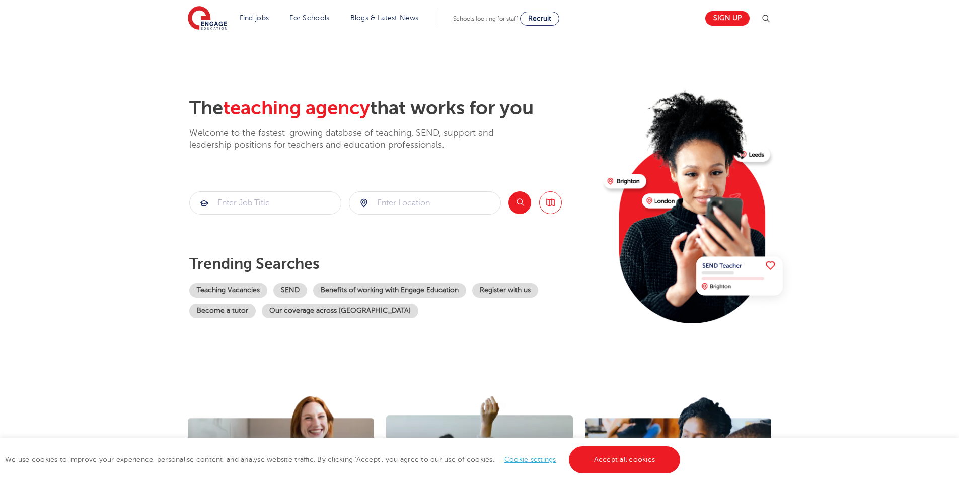  Describe the element at coordinates (505, 290) in the screenshot. I see `a: Register with us` at that location.